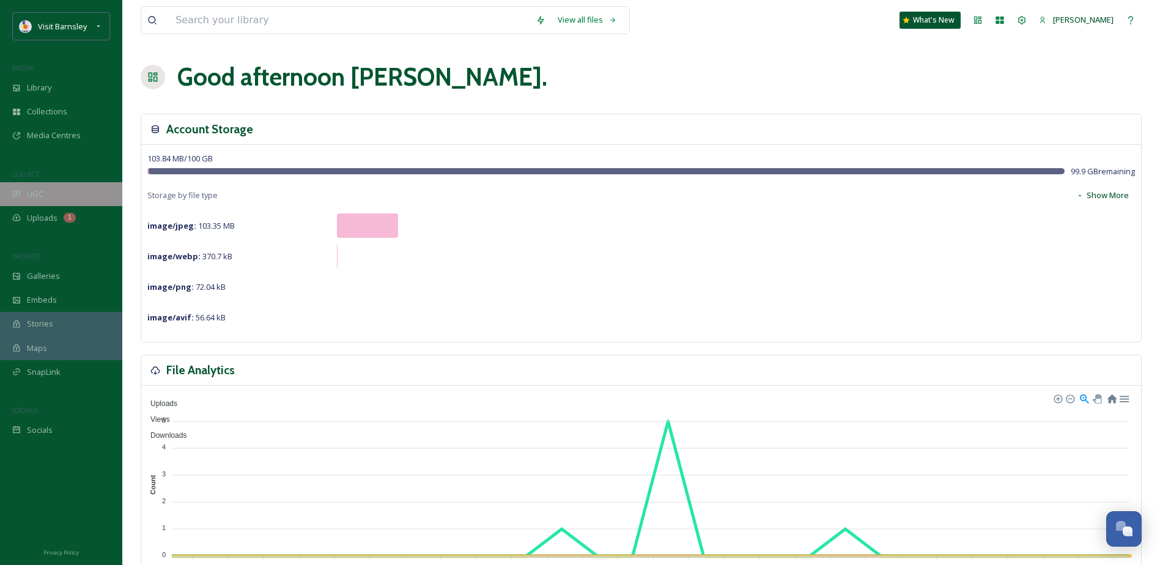 This screenshot has height=565, width=1160. What do you see at coordinates (1103, 171) in the screenshot?
I see `span: 99.9 GB remaining` at bounding box center [1103, 171].